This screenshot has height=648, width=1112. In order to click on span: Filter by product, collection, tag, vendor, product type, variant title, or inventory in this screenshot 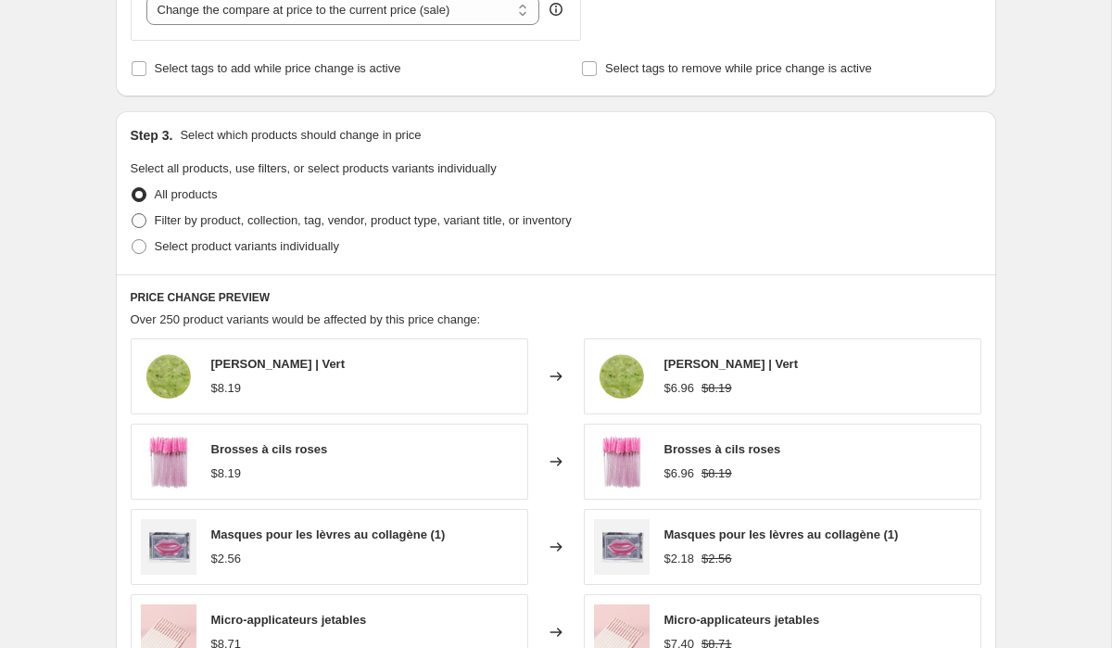, I will do `click(363, 220)`.